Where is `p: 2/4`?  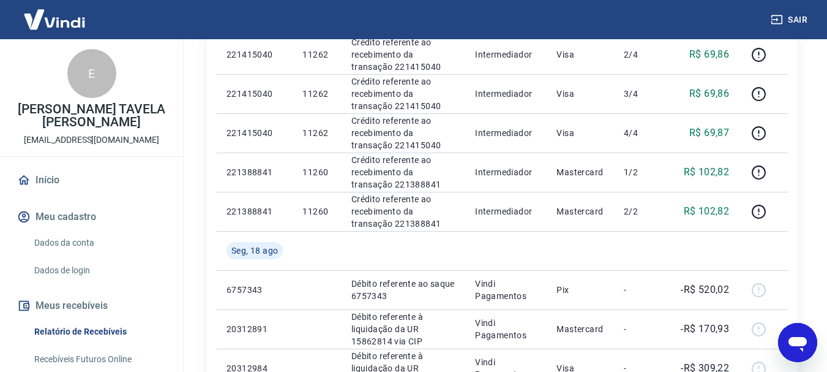 p: 2/4 is located at coordinates (642, 55).